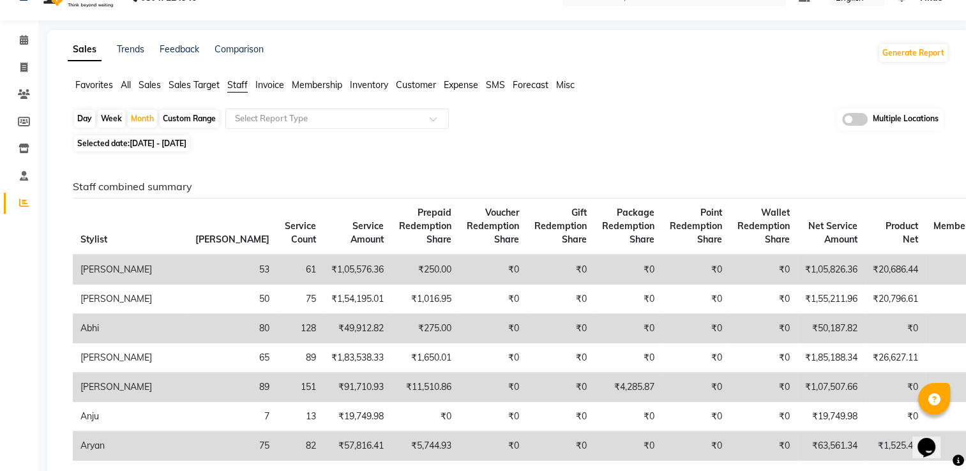 The image size is (966, 471). I want to click on td: ₹1,83,538.33, so click(358, 358).